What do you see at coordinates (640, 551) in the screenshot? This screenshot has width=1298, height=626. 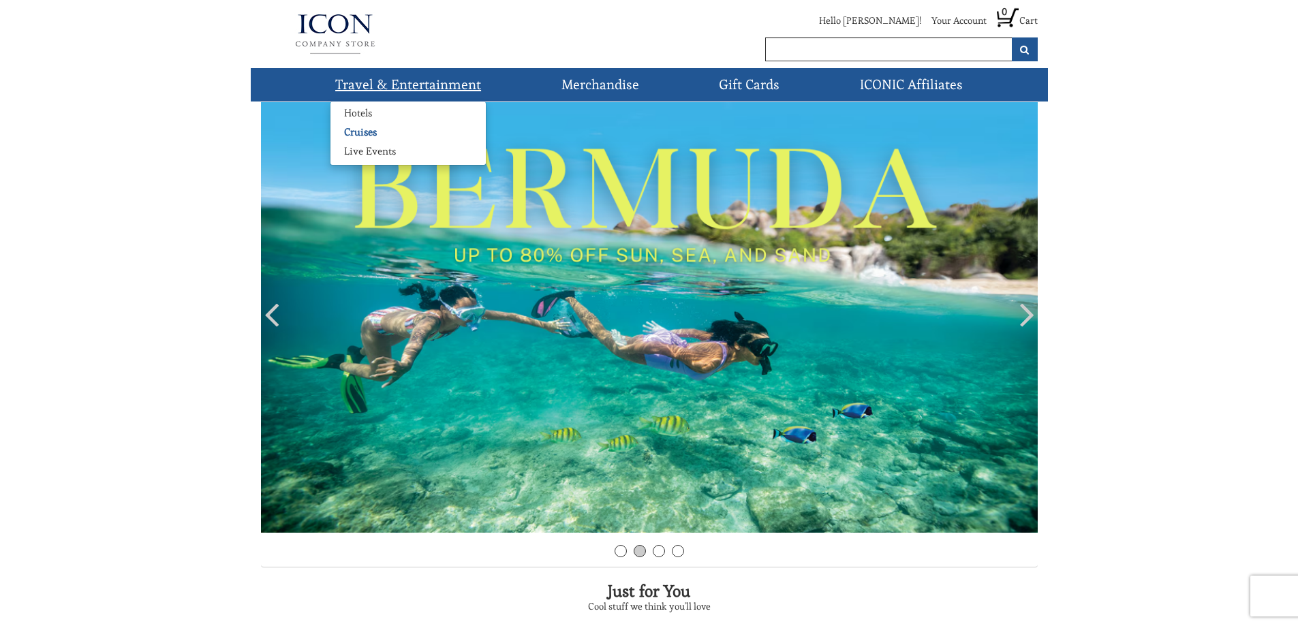 I see `a: 2` at bounding box center [640, 551].